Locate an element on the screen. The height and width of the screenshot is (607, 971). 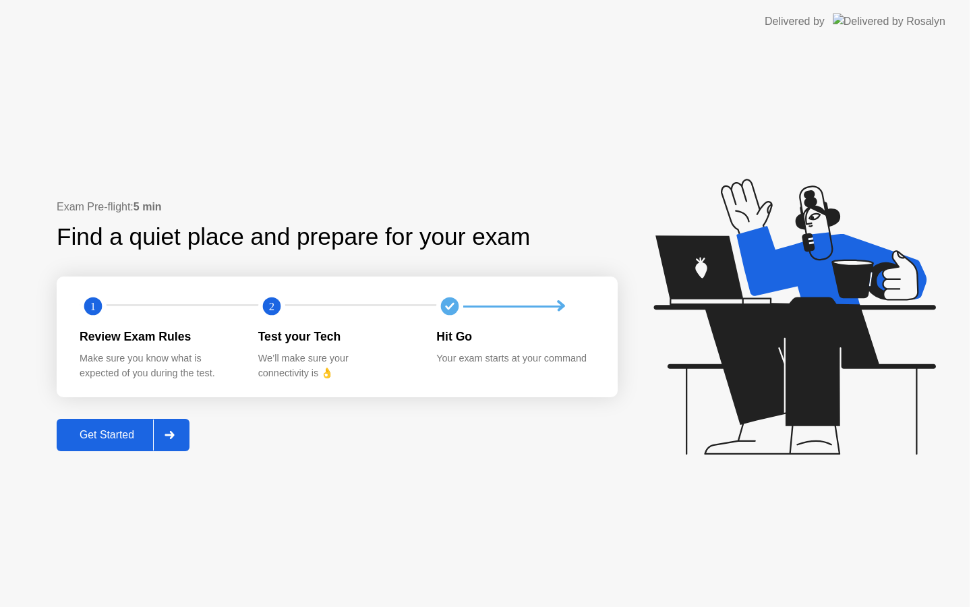
div: Test your Tech is located at coordinates (336, 336).